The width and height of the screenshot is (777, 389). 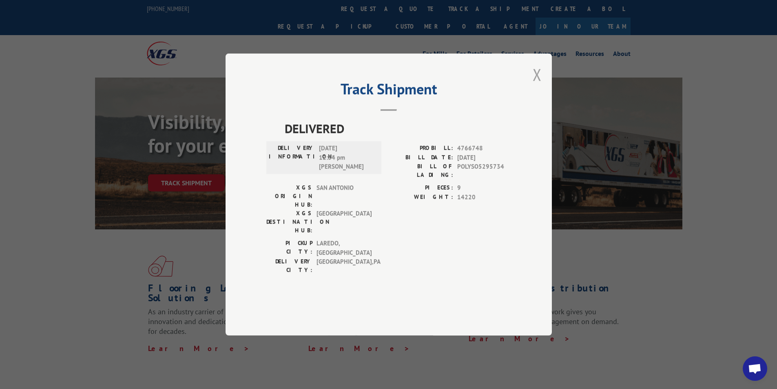 I want to click on h2: Track Shipment, so click(x=389, y=91).